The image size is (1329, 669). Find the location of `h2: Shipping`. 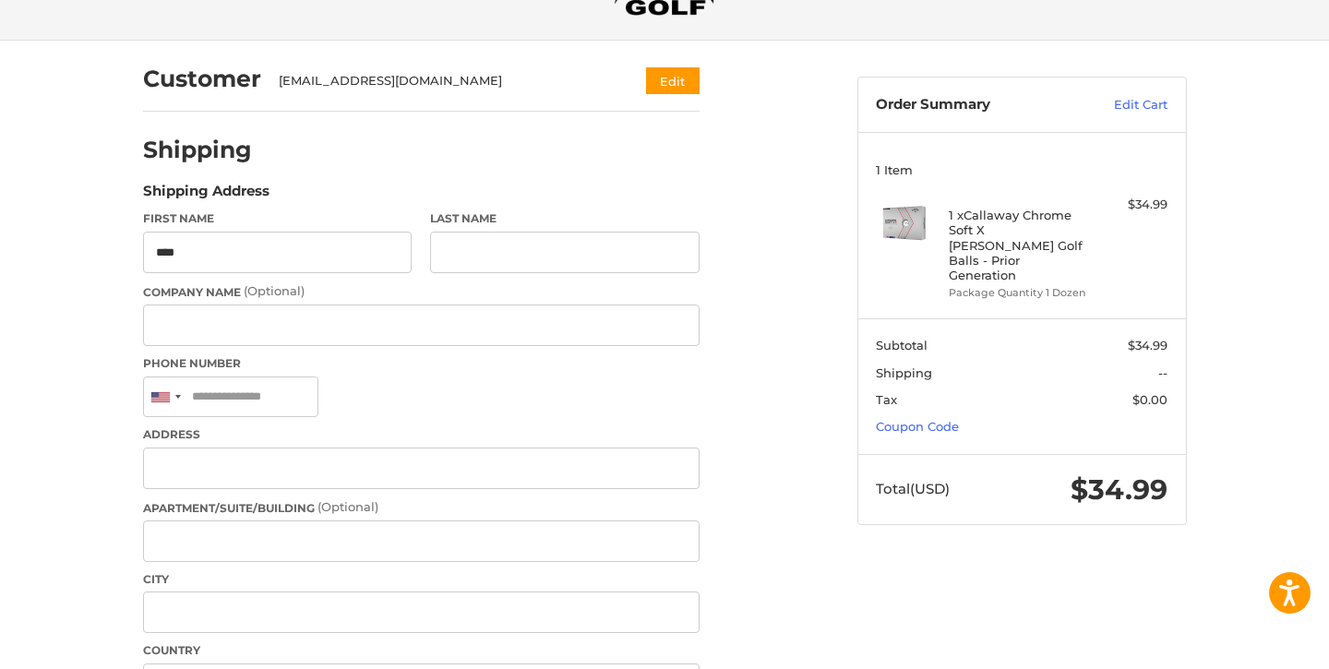

h2: Shipping is located at coordinates (198, 150).